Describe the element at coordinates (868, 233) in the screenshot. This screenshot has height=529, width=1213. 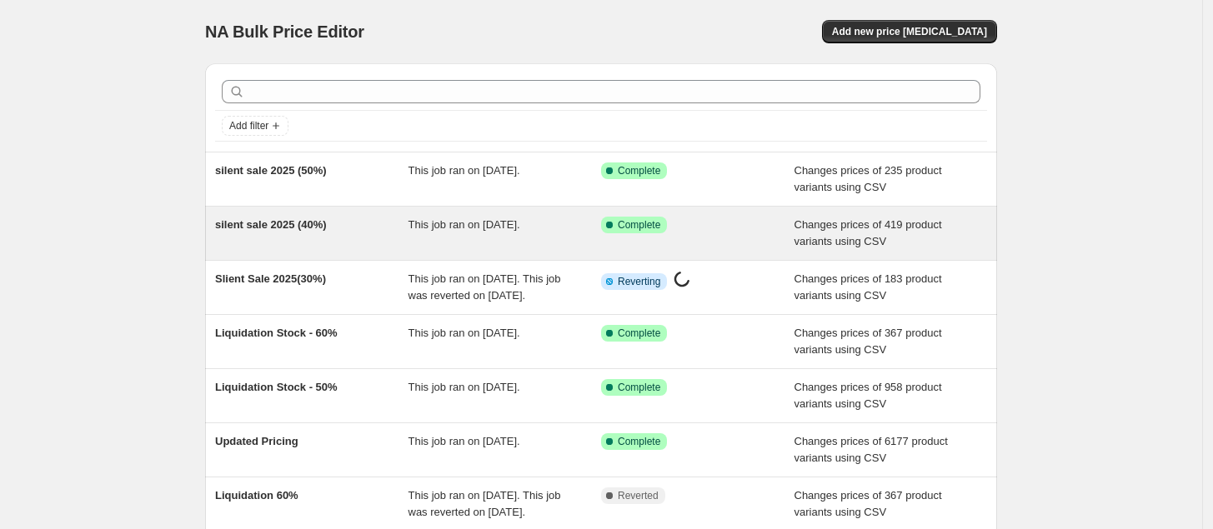
I see `span: Changes prices of 419 product variants using CSV` at that location.